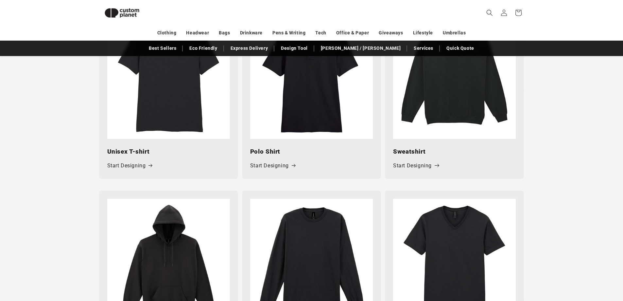 Image resolution: width=623 pixels, height=301 pixels. What do you see at coordinates (490, 13) in the screenshot?
I see `summary: Search` at bounding box center [490, 13].